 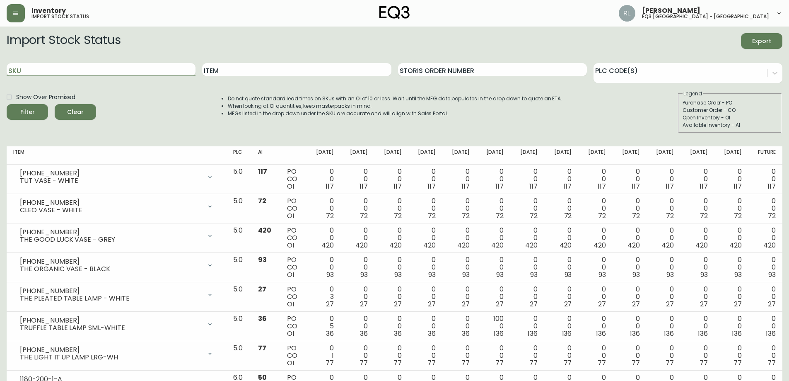 What do you see at coordinates (324, 297) in the screenshot?
I see `div: 0 3` at bounding box center [324, 297].